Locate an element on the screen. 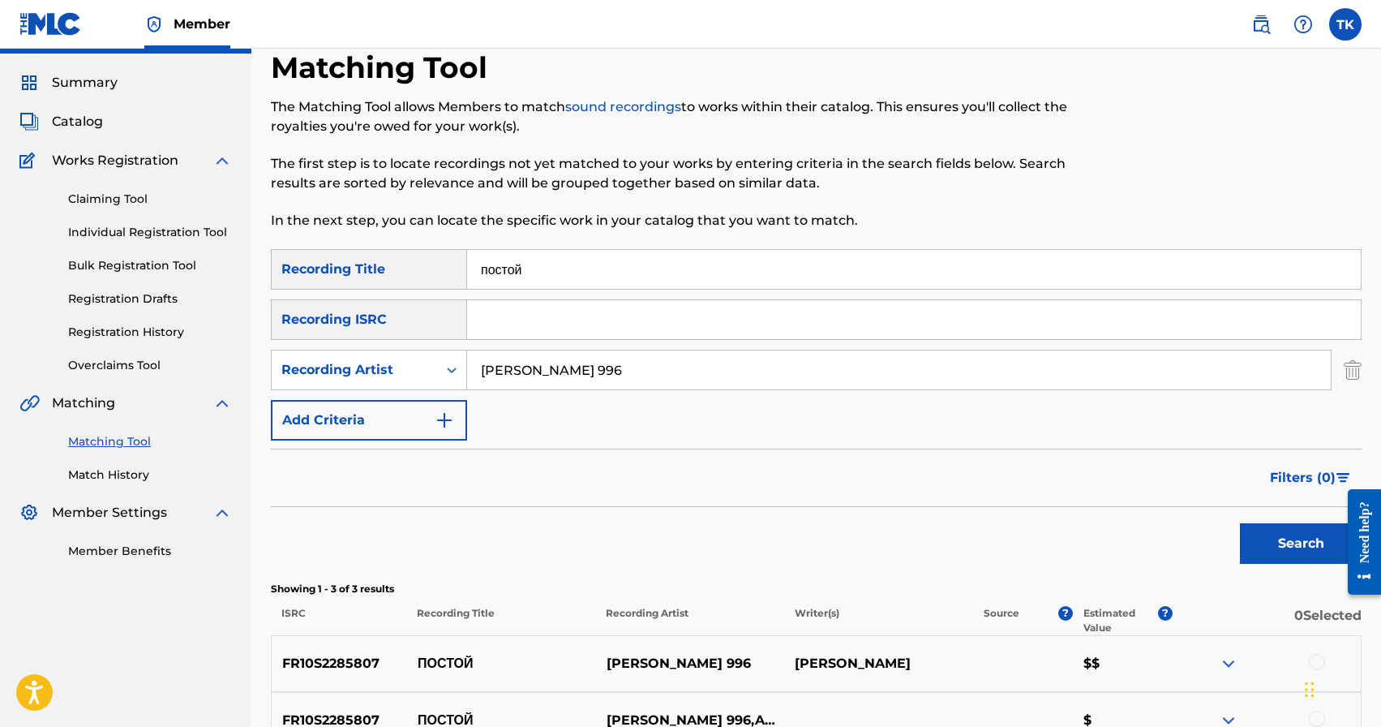 This screenshot has width=1381, height=727. div: Виджет чата is located at coordinates (1340, 688).